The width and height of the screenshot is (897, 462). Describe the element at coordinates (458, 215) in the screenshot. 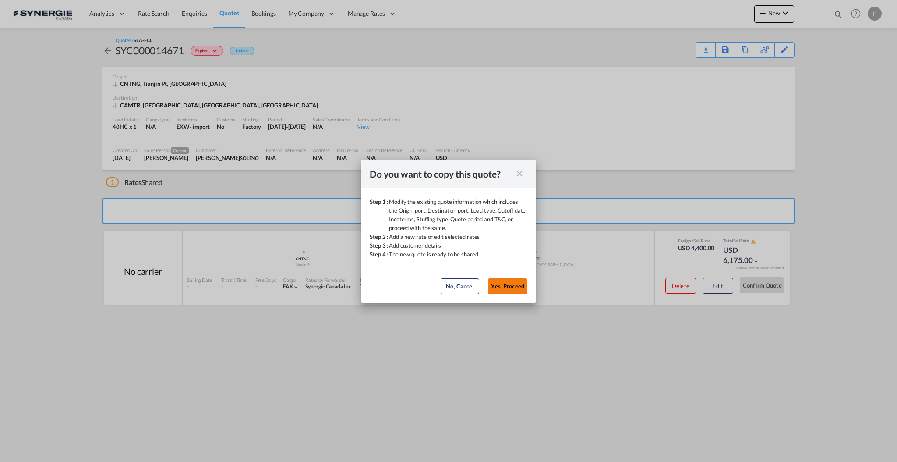

I see `div: Modify the existing quote information which includes the Origin port, Destination port, Load type...` at that location.